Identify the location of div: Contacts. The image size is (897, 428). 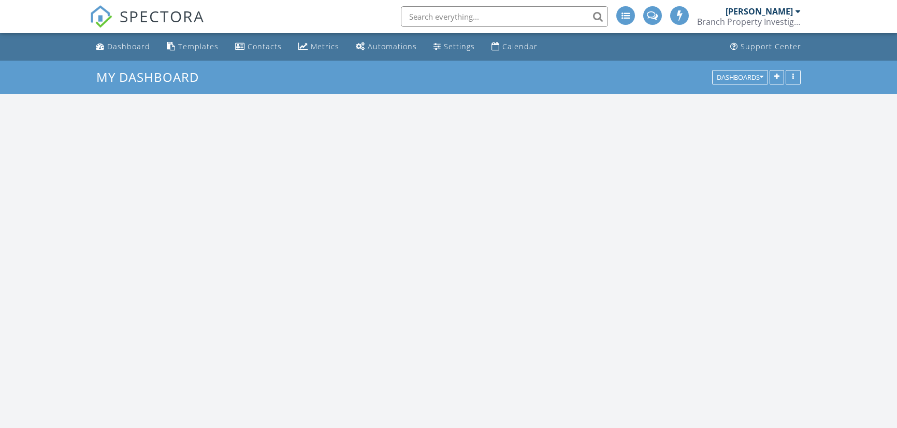
(265, 46).